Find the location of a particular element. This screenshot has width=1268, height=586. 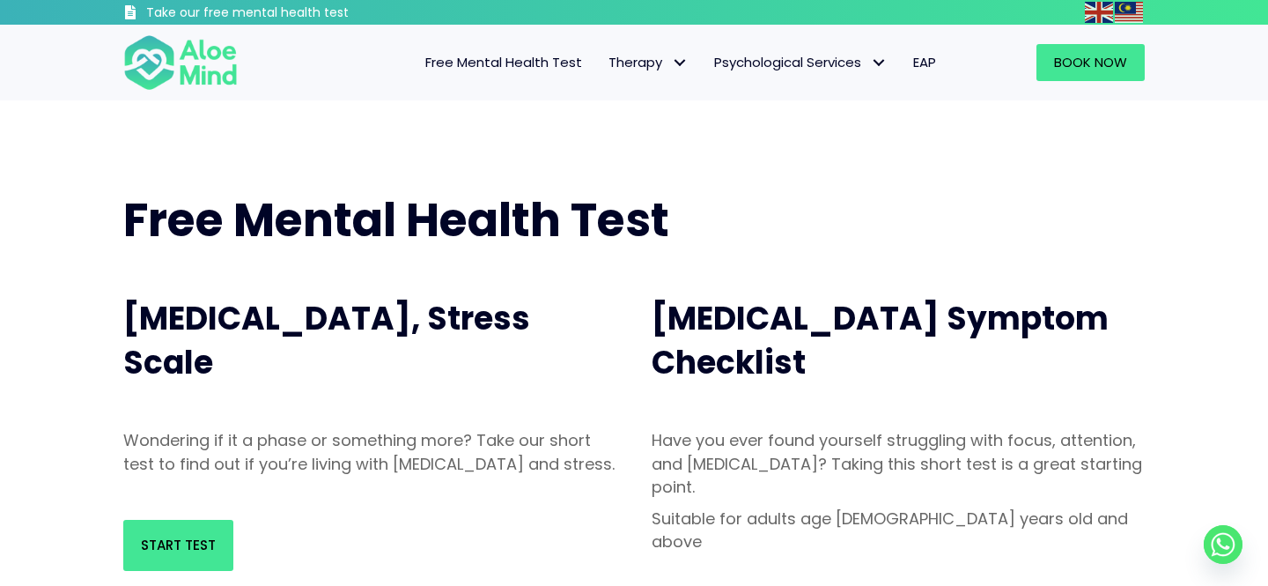

nav: Menu is located at coordinates (605, 63).